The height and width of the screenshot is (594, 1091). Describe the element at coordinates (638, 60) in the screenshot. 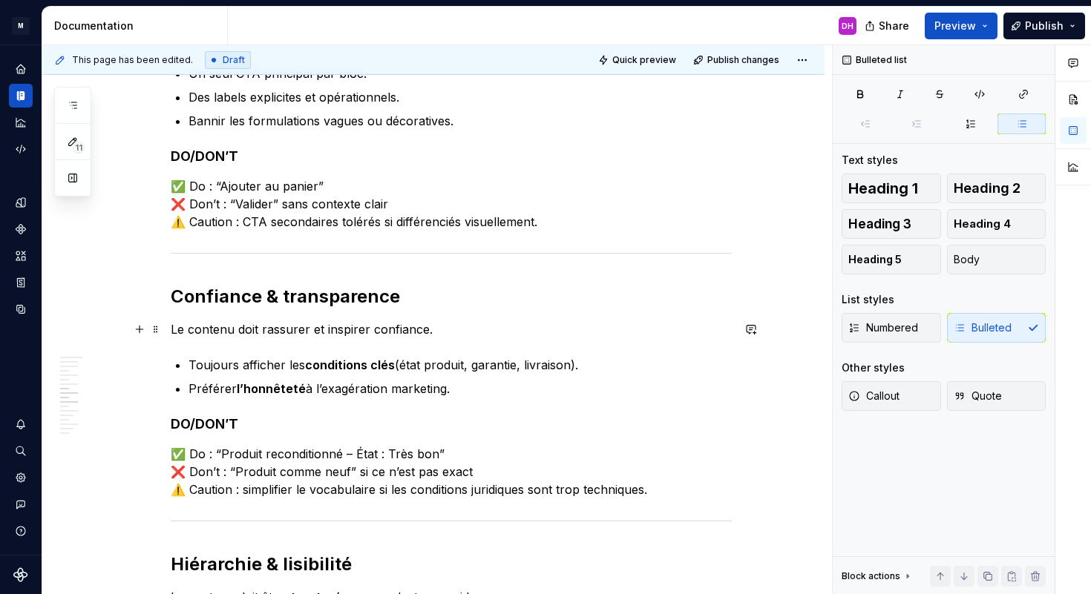

I see `button: Quick preview` at that location.